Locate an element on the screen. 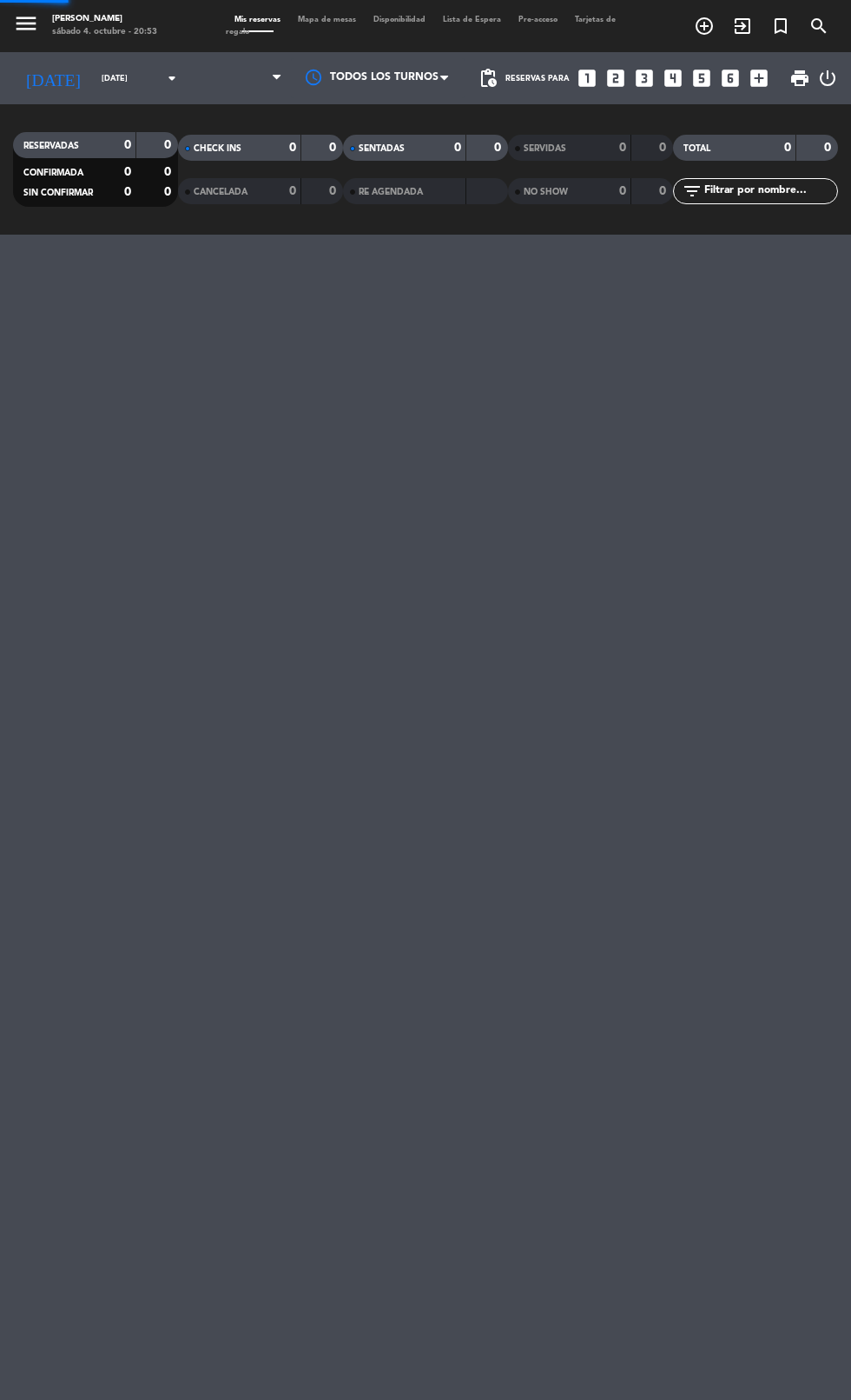 This screenshot has width=851, height=1400. i: power_settings_new is located at coordinates (828, 78).